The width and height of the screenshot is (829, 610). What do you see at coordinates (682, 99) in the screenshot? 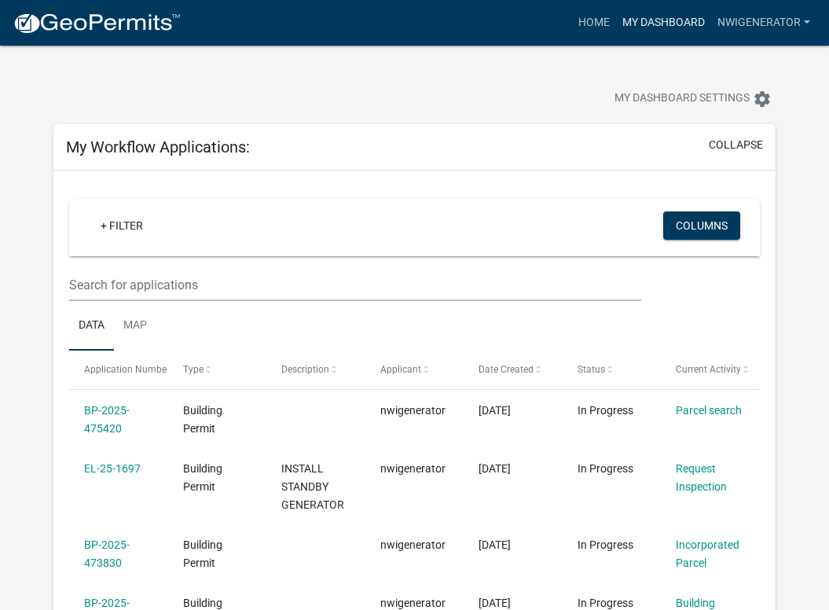
I see `span: My Dashboard Settings` at bounding box center [682, 99].